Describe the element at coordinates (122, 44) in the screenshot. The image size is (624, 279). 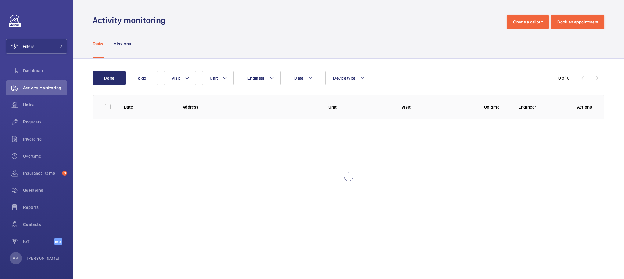
I see `p: Missions` at that location.